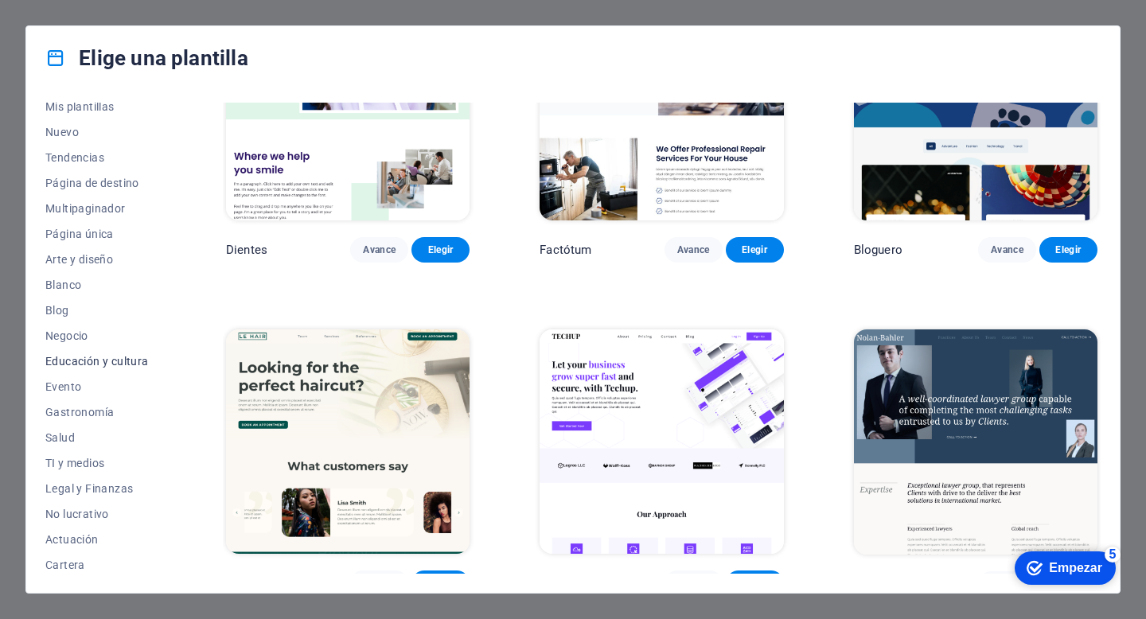 This screenshot has height=619, width=1146. Describe the element at coordinates (100, 132) in the screenshot. I see `button: Nuevo` at that location.